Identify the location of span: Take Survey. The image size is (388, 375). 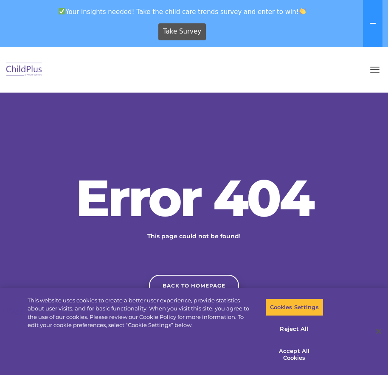
(182, 31).